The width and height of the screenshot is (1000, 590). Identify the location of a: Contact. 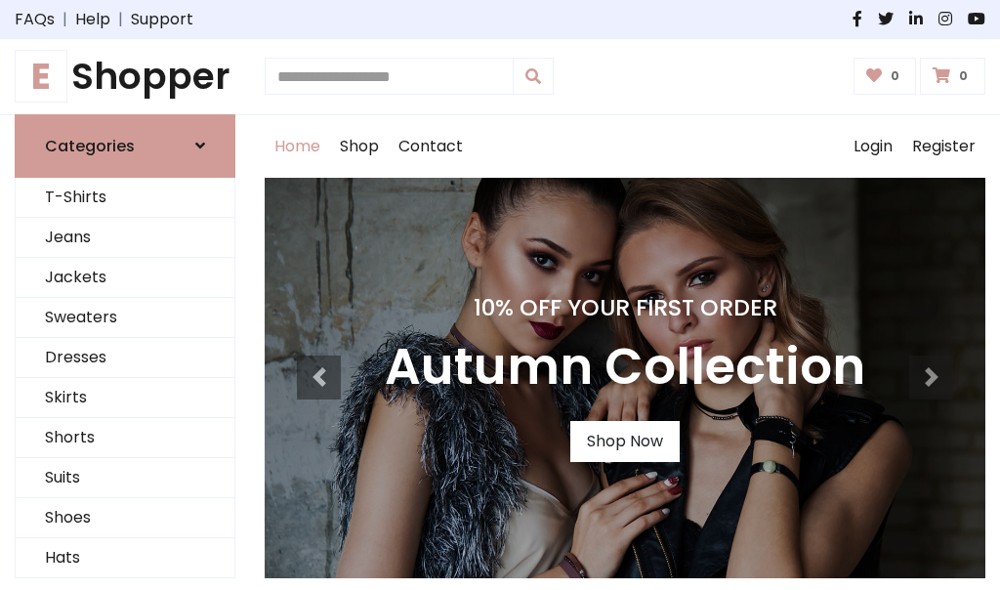
(431, 146).